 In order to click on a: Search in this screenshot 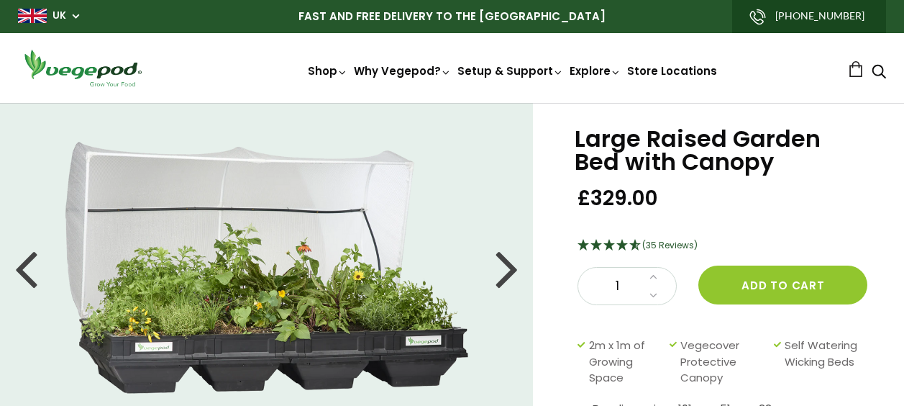, I will do `click(879, 73)`.